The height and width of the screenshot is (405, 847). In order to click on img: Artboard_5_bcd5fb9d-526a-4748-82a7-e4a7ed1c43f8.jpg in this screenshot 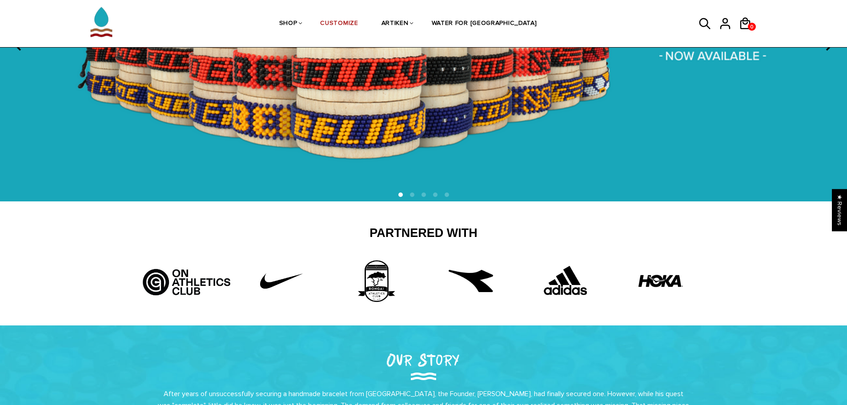, I will do `click(186, 278)`.